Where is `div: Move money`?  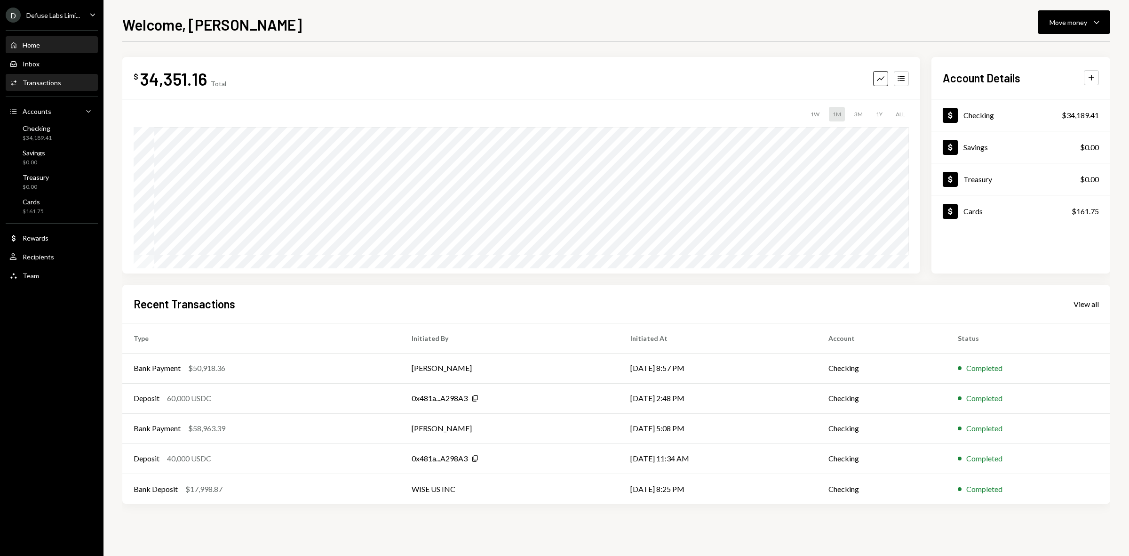 div: Move money is located at coordinates (1069, 22).